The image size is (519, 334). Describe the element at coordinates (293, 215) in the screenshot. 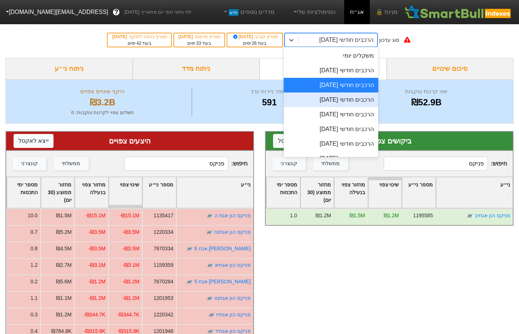

I see `div: 1.0` at that location.